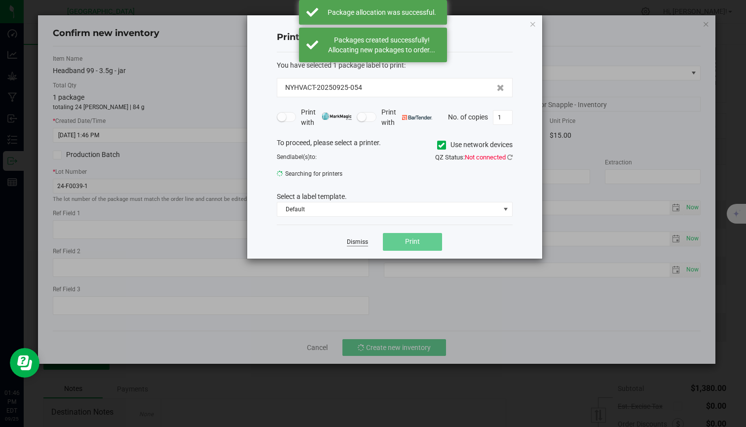  What do you see at coordinates (475, 145) in the screenshot?
I see `label: Use network devices` at bounding box center [475, 145].